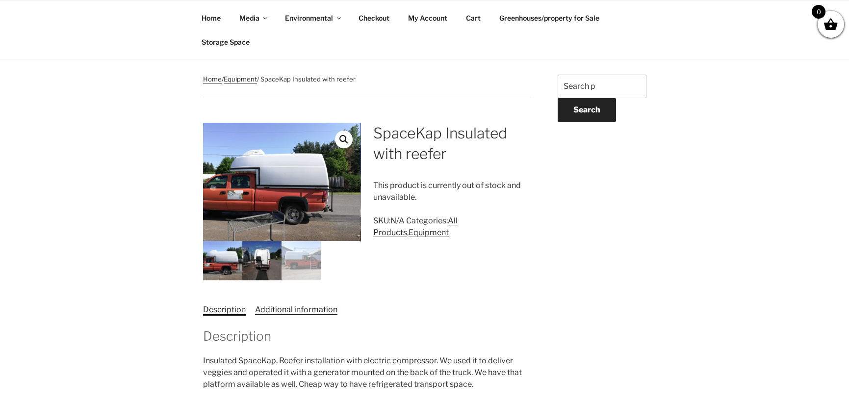 This screenshot has width=849, height=405. Describe the element at coordinates (312, 18) in the screenshot. I see `a: Environmental` at that location.